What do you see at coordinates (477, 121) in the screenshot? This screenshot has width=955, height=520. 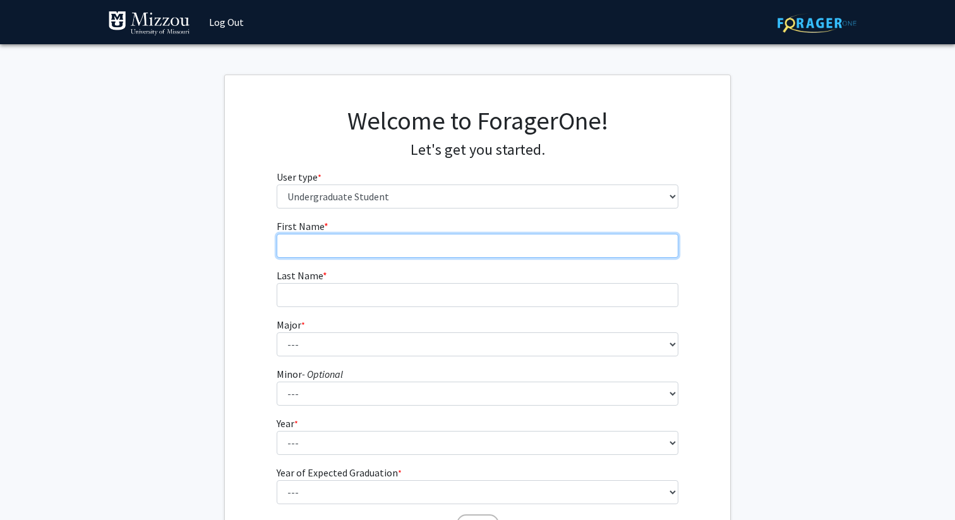 I see `h1: Welcome to ForagerOne!` at bounding box center [477, 121].